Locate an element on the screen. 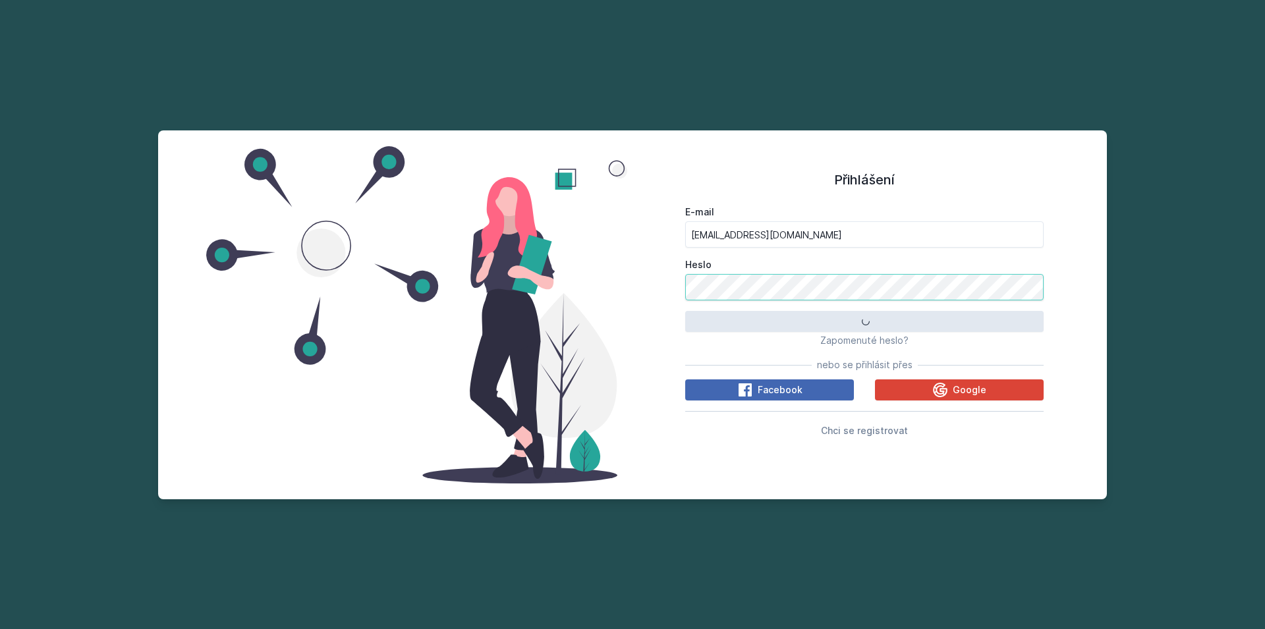 The image size is (1265, 629). input: Tvoje e-mailová adresa is located at coordinates (864, 234).